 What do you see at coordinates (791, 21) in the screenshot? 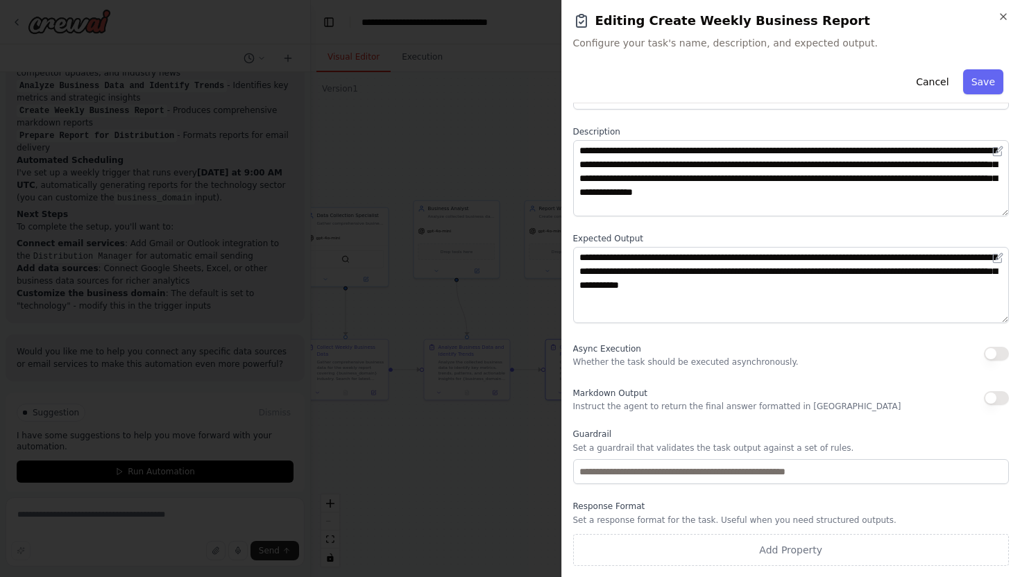
I see `h2: Editing Create Weekly Business Report` at bounding box center [791, 21].